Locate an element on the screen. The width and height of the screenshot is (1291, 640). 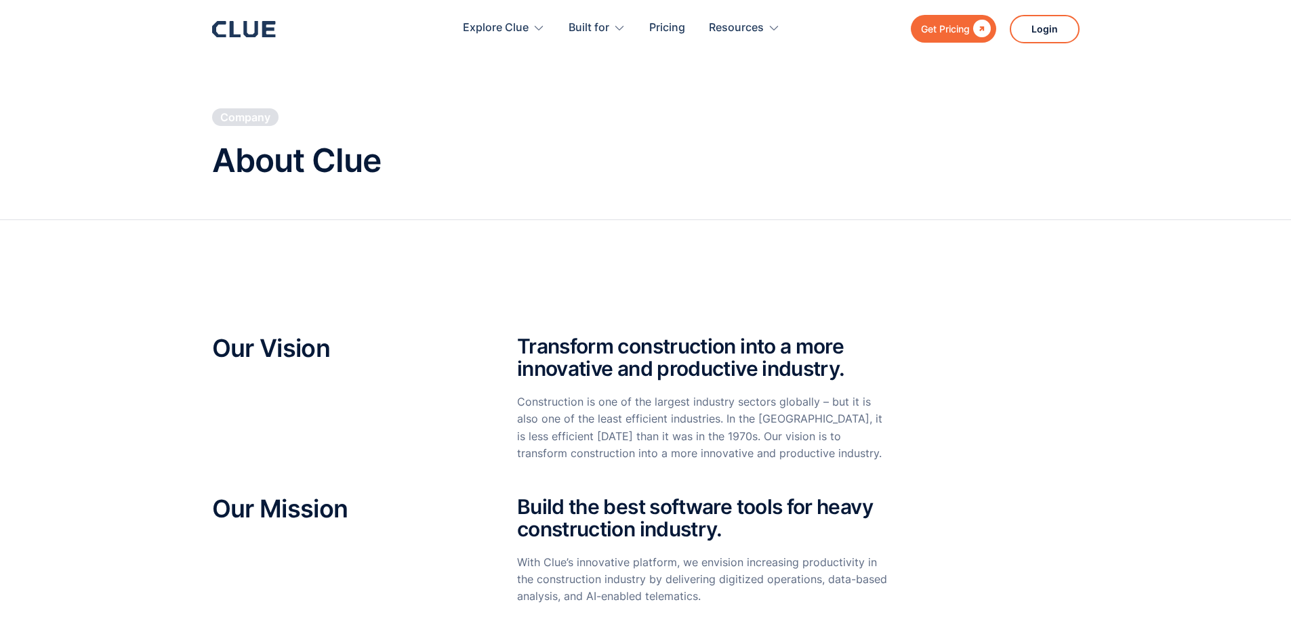
p: Construction is one of the largest industry sectors globally – but it is also one of the least ef... is located at coordinates (703, 428).